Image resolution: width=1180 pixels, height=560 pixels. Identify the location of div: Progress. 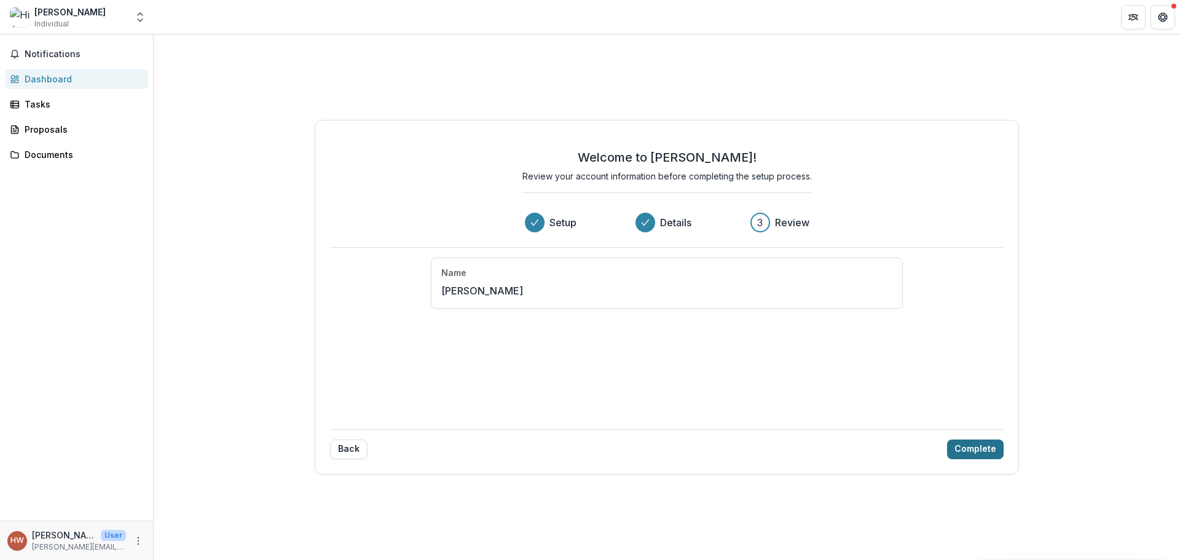
(667, 222).